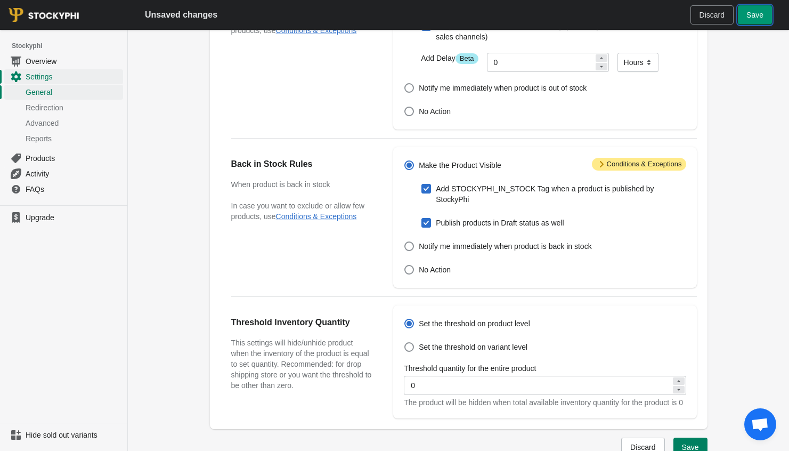  What do you see at coordinates (755, 15) in the screenshot?
I see `span: Save` at bounding box center [755, 15].